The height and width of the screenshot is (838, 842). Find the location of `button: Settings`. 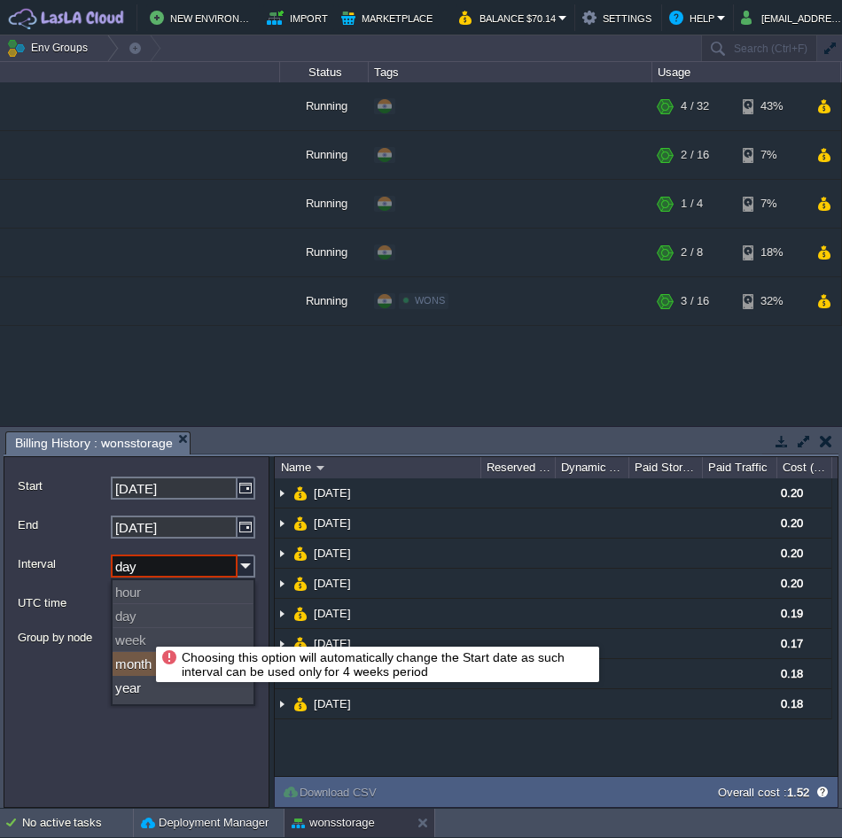

button: Settings is located at coordinates (618, 18).